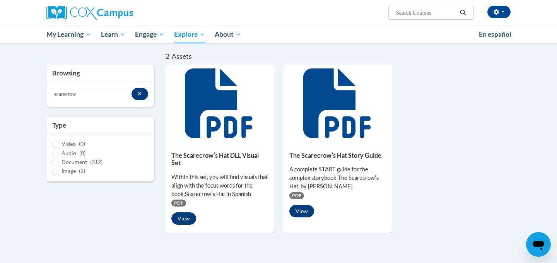  I want to click on button: Search, so click(463, 13).